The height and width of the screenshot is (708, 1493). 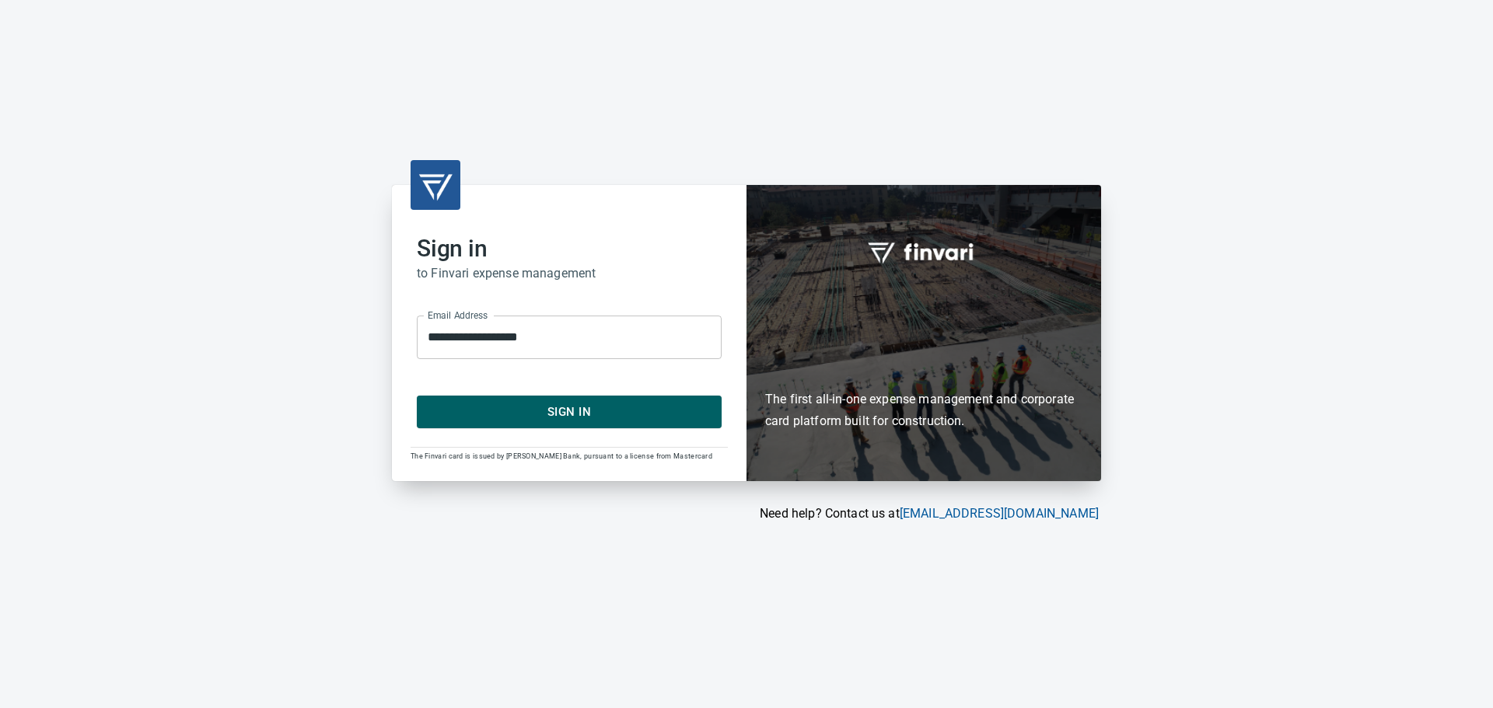 What do you see at coordinates (569, 274) in the screenshot?
I see `h6: to Finvari expense management` at bounding box center [569, 274].